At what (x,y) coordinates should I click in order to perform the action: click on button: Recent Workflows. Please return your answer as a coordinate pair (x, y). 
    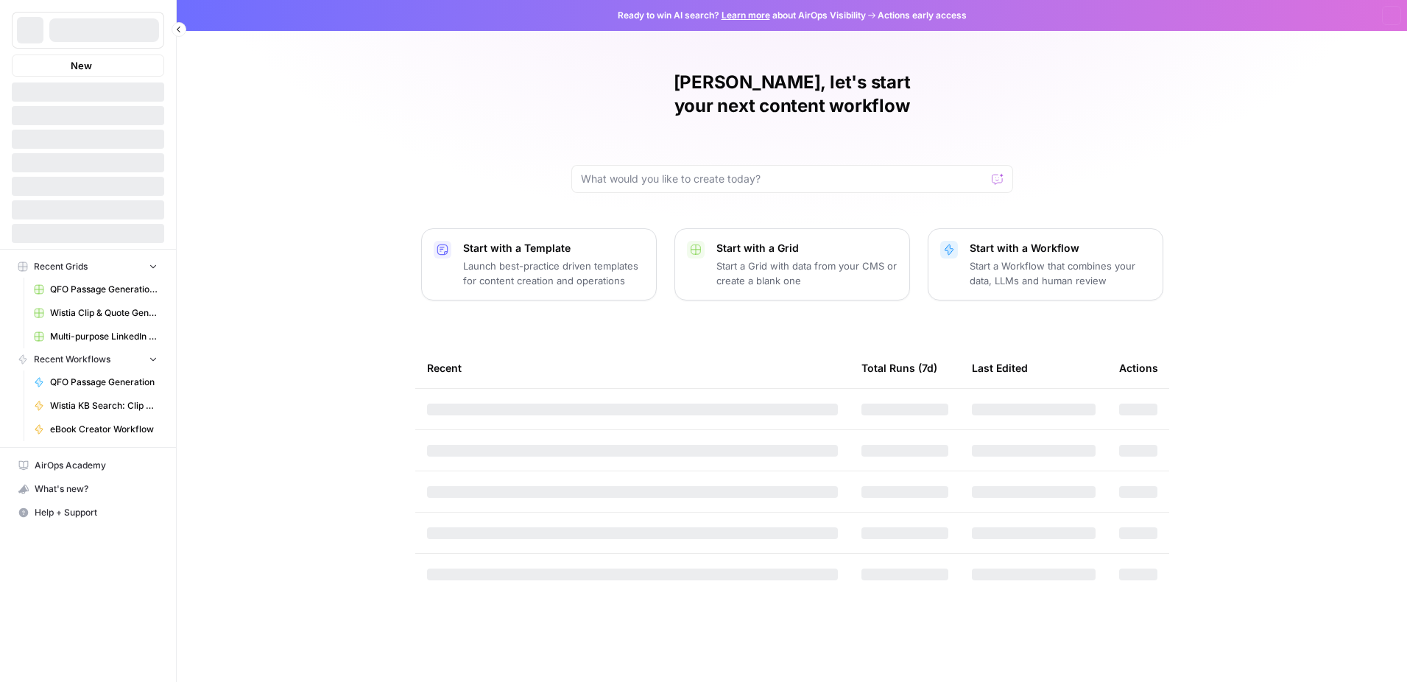
    Looking at the image, I should click on (88, 359).